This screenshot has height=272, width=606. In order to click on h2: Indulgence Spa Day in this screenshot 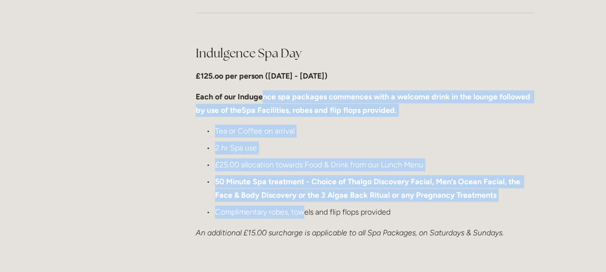, I will do `click(364, 53)`.